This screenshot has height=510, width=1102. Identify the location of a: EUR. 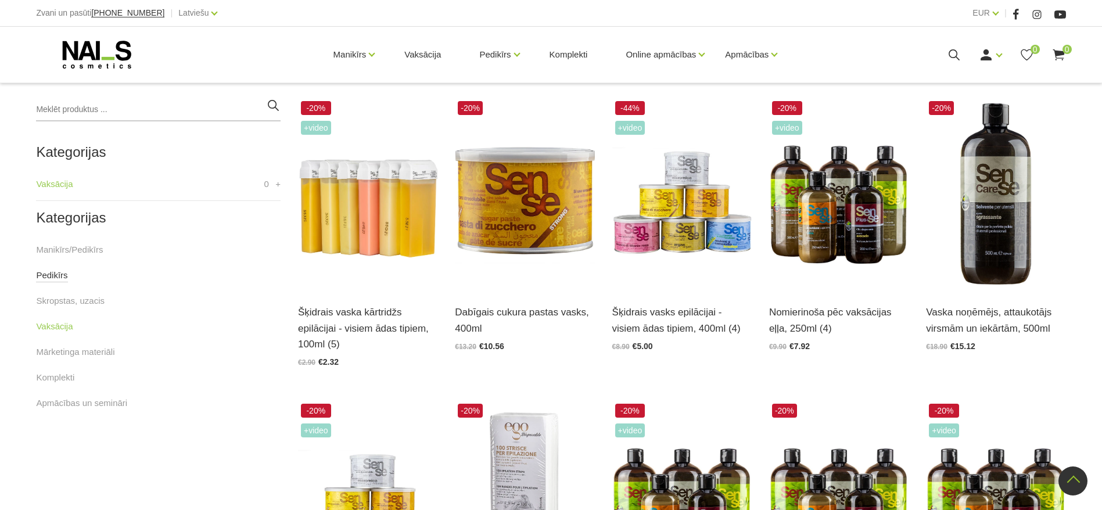
(981, 13).